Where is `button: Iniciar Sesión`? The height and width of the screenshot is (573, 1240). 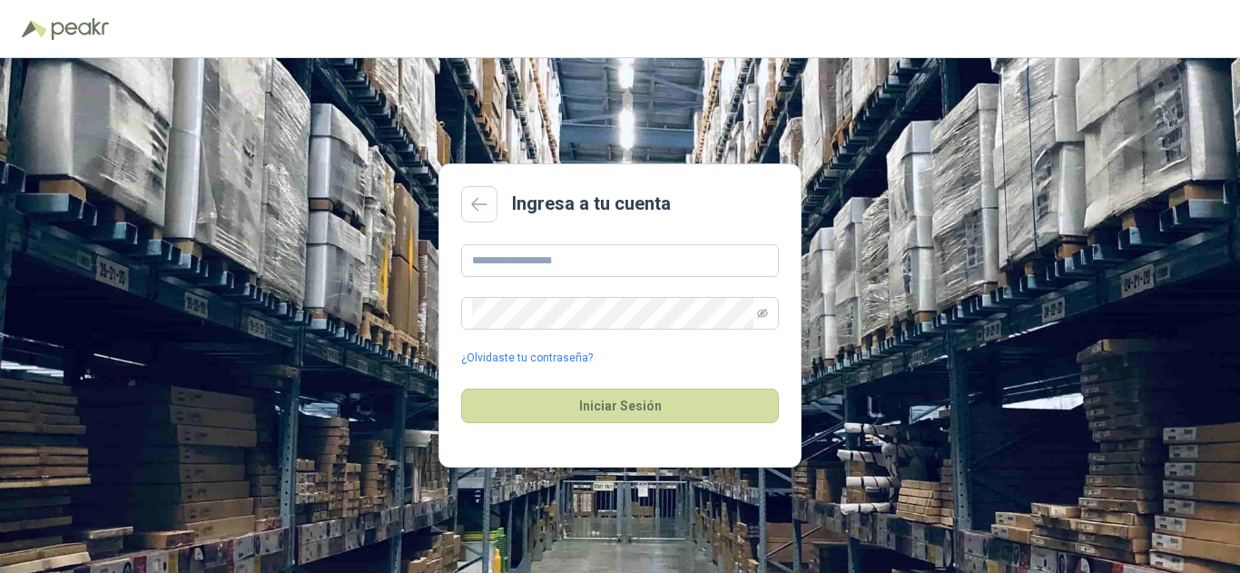
button: Iniciar Sesión is located at coordinates (620, 406).